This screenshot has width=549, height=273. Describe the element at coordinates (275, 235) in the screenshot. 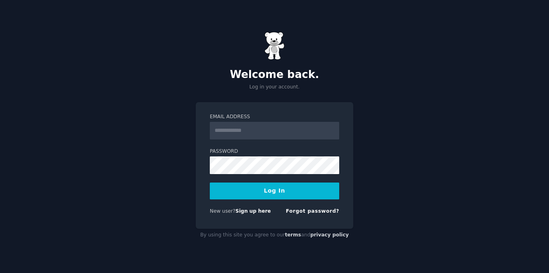

I see `div: By using this site you agree to our and` at that location.